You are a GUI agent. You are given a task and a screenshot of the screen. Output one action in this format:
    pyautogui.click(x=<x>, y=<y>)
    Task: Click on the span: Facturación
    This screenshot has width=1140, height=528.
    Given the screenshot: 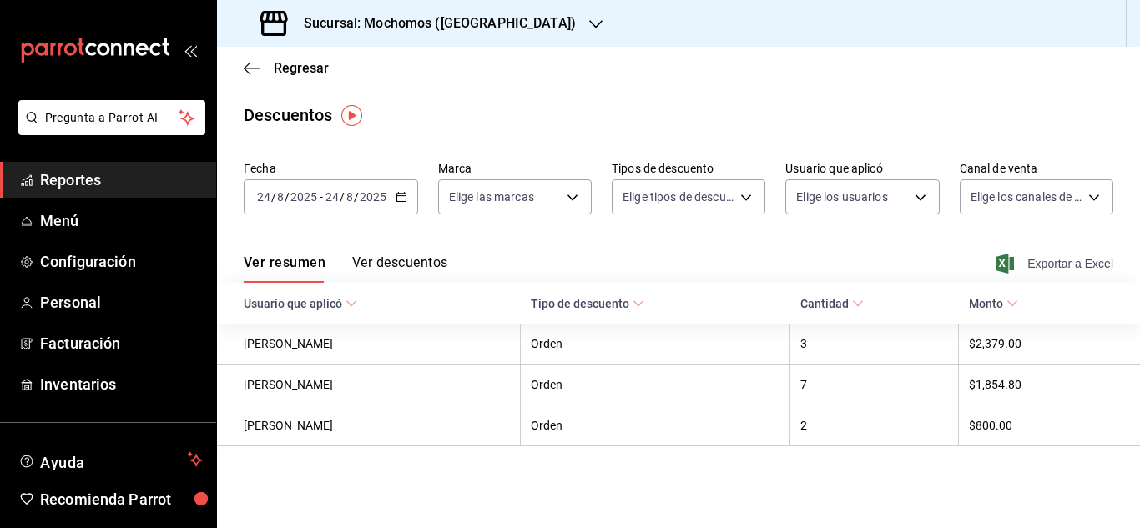 What is the action you would take?
    pyautogui.click(x=121, y=343)
    